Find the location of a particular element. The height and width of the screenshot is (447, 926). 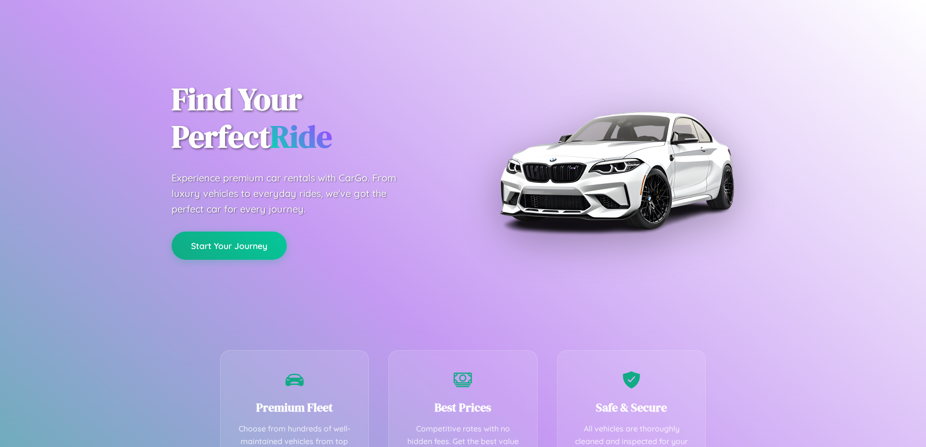

button: Start Your Journey is located at coordinates (229, 246).